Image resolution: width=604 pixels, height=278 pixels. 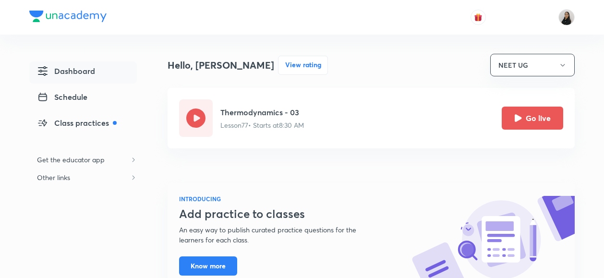 I want to click on h6: Get the educator app, so click(x=71, y=159).